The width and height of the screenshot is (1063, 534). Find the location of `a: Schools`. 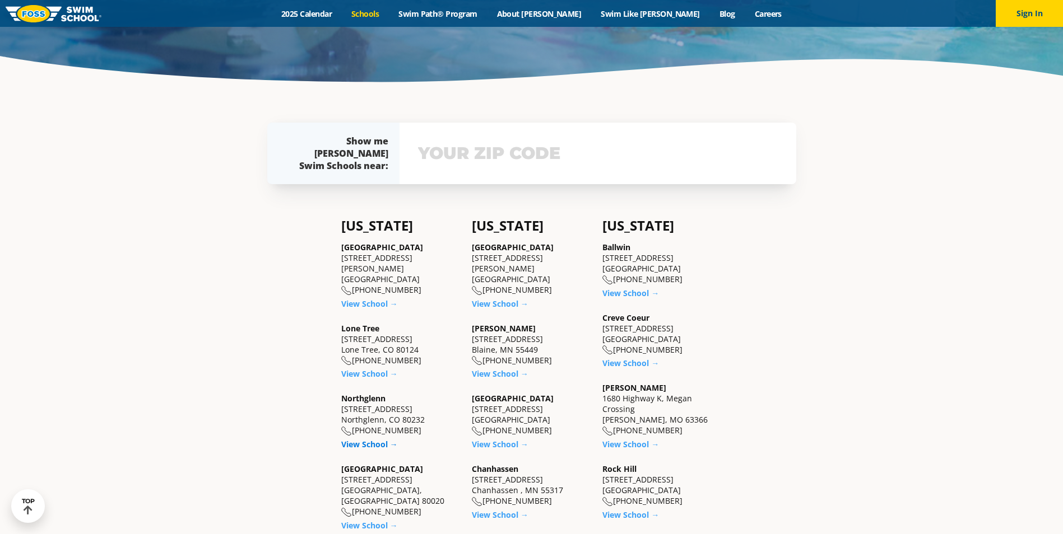

a: Schools is located at coordinates (365, 13).